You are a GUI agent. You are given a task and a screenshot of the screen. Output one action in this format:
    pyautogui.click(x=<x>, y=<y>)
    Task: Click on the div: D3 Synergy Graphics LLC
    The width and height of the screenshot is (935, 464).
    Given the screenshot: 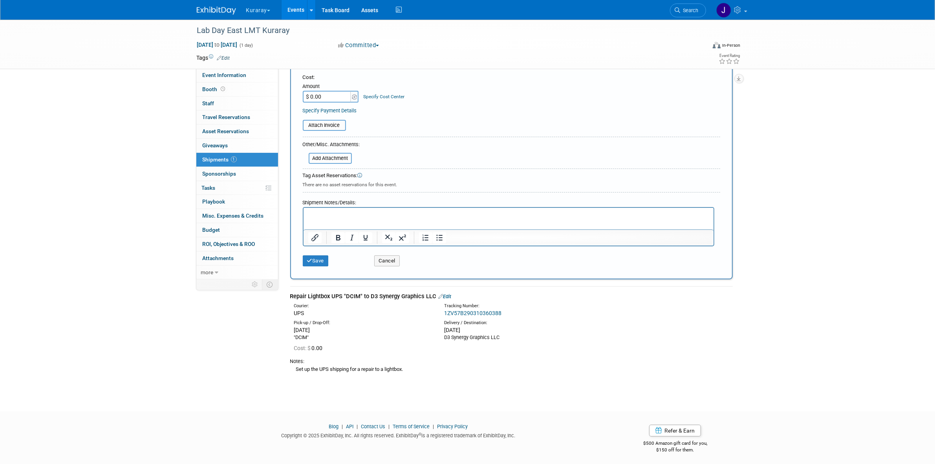 What is the action you would take?
    pyautogui.click(x=513, y=337)
    